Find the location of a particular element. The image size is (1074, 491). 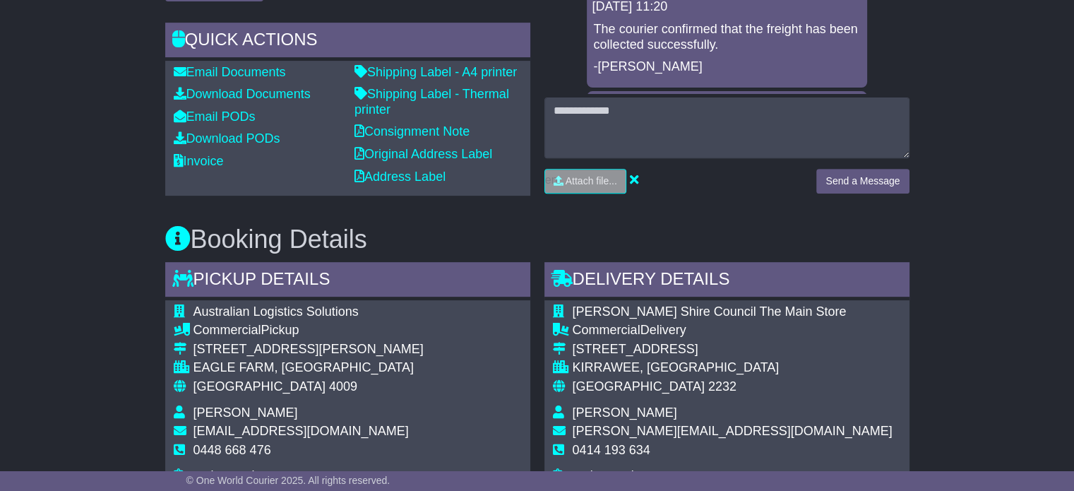

span: © One World Courier 2025. All rights reserved. is located at coordinates (288, 480).